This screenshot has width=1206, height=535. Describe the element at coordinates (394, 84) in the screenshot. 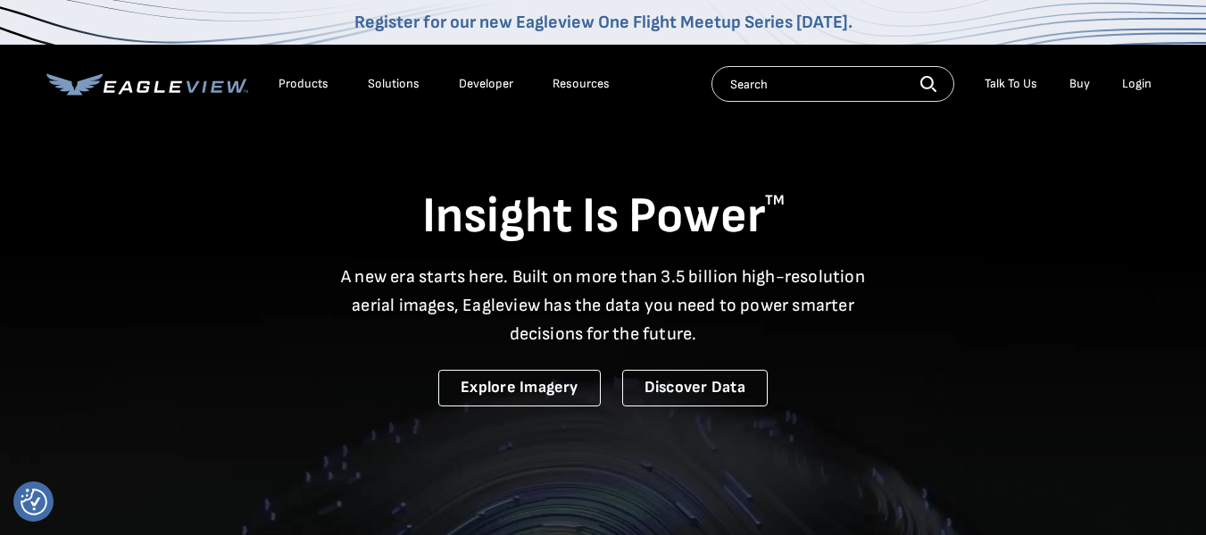

I see `div: Solutions` at that location.